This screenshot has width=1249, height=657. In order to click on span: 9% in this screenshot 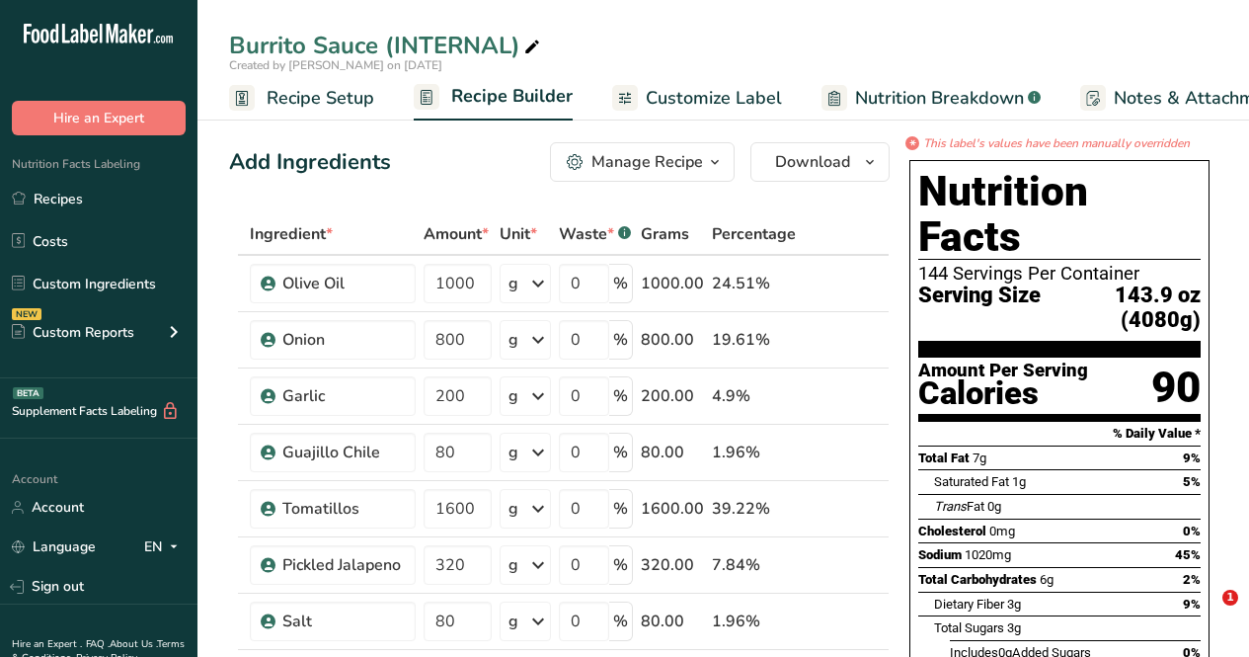, I will do `click(1192, 457)`.